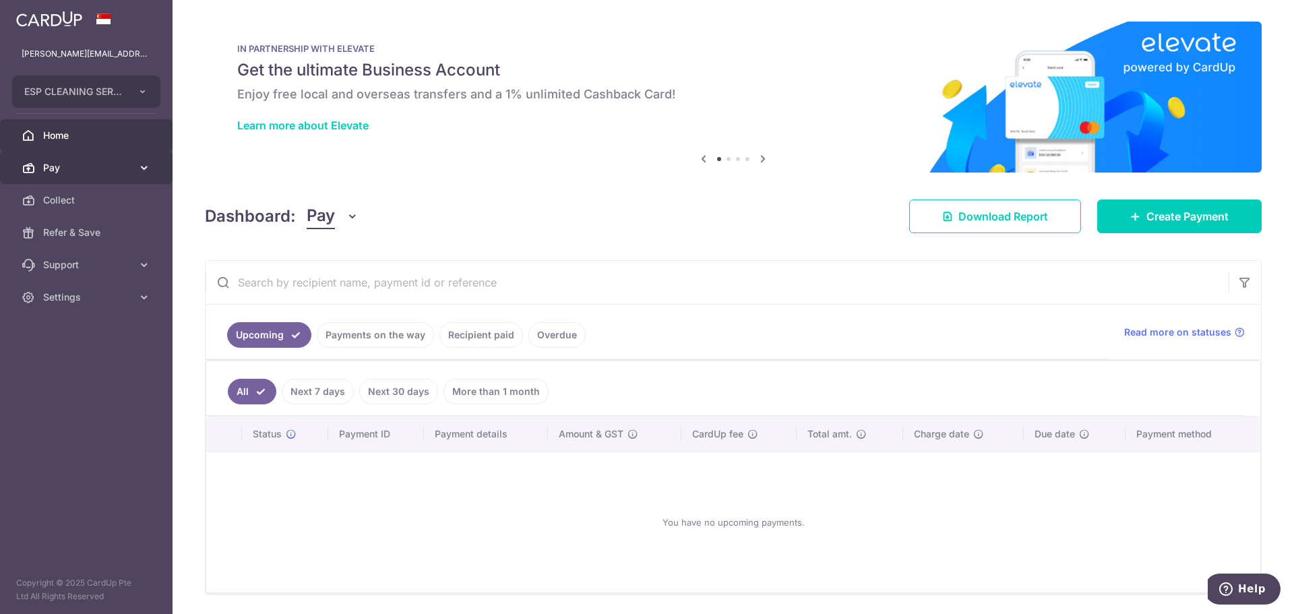 The image size is (1294, 614). Describe the element at coordinates (88, 135) in the screenshot. I see `span: Home` at that location.